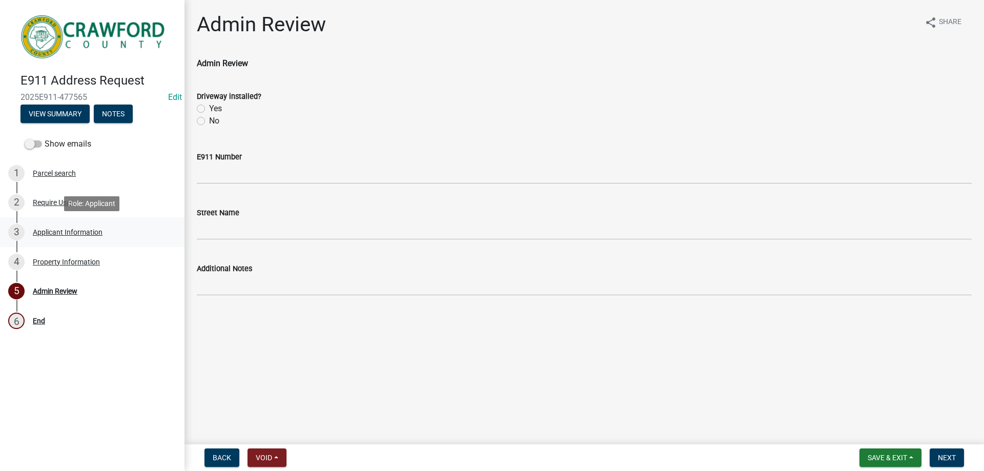 The height and width of the screenshot is (471, 984). I want to click on wm-modal-confirm: Edit Application Number, so click(175, 97).